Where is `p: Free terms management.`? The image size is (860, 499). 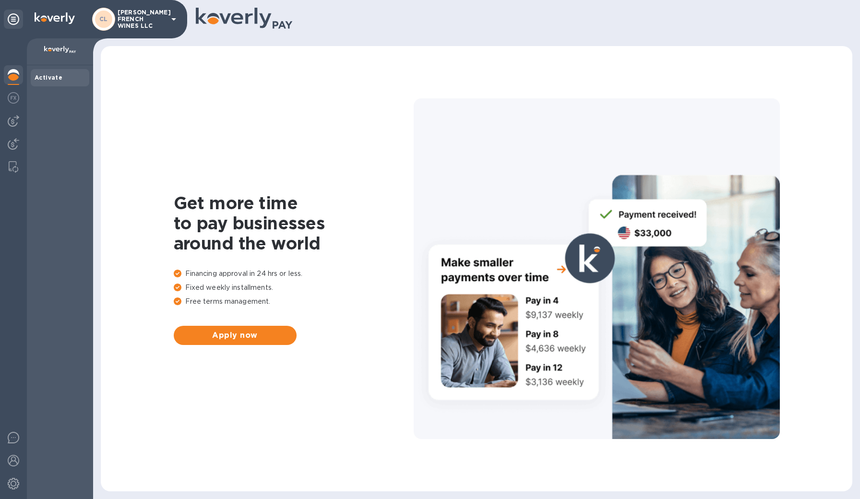
p: Free terms management. is located at coordinates (294, 301).